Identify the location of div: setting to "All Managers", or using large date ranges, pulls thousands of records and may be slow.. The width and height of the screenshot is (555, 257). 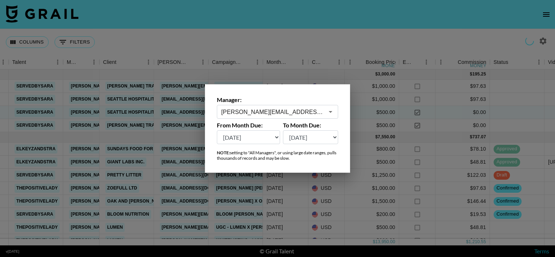
(277, 155).